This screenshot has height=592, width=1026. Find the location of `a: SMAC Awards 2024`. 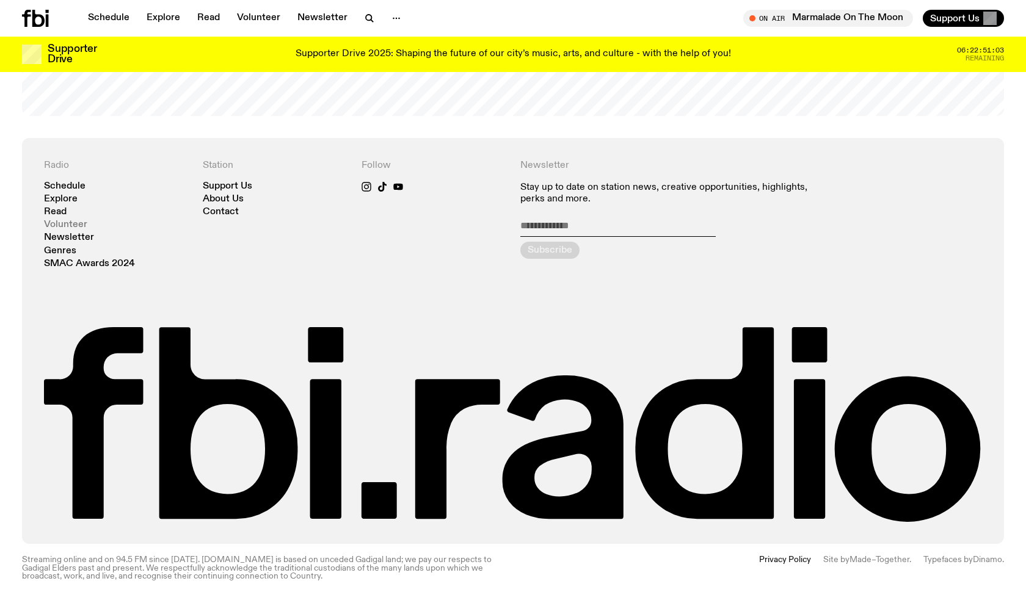

a: SMAC Awards 2024 is located at coordinates (89, 264).